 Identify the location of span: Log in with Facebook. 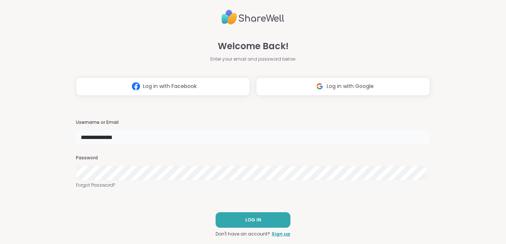
(170, 86).